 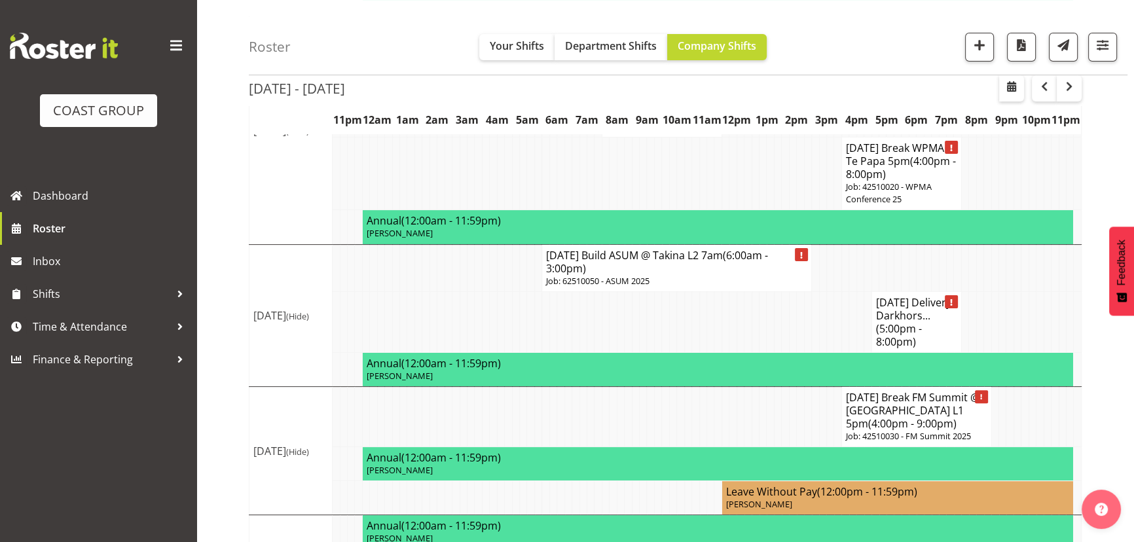 I want to click on img: help-xxl-2.png, so click(x=1101, y=509).